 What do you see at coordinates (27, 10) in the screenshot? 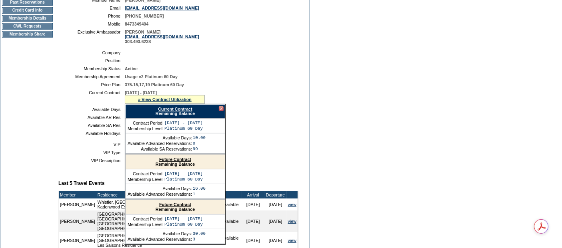
I see `td: Credit Card Info` at bounding box center [27, 10].